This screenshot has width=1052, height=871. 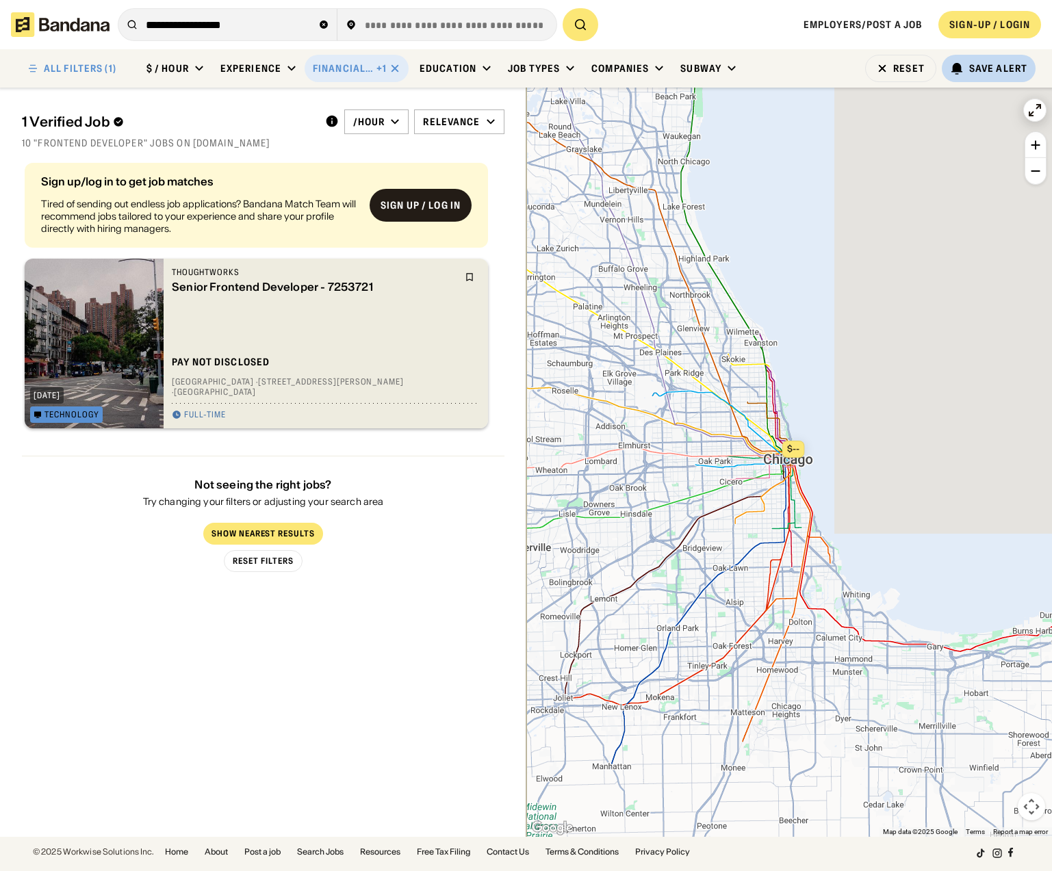 I want to click on a: Contact Us, so click(x=508, y=852).